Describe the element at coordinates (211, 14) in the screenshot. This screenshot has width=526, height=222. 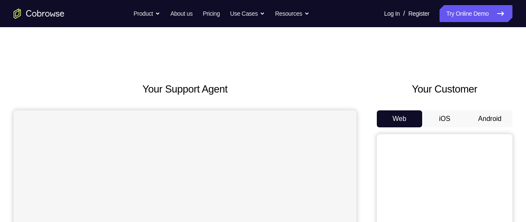
I see `a: Pricing` at that location.